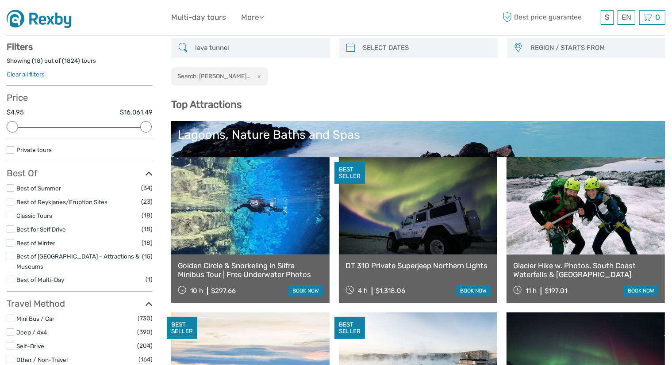 This screenshot has height=365, width=672. Describe the element at coordinates (35, 319) in the screenshot. I see `a: Mini Bus / Car` at that location.